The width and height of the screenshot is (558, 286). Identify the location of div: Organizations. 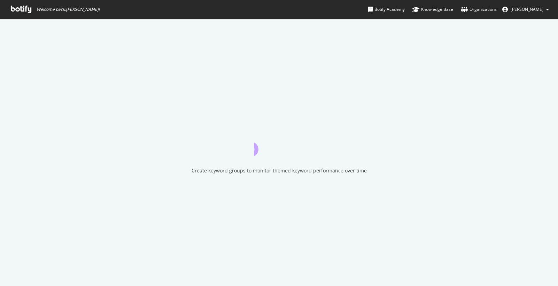
(478, 9).